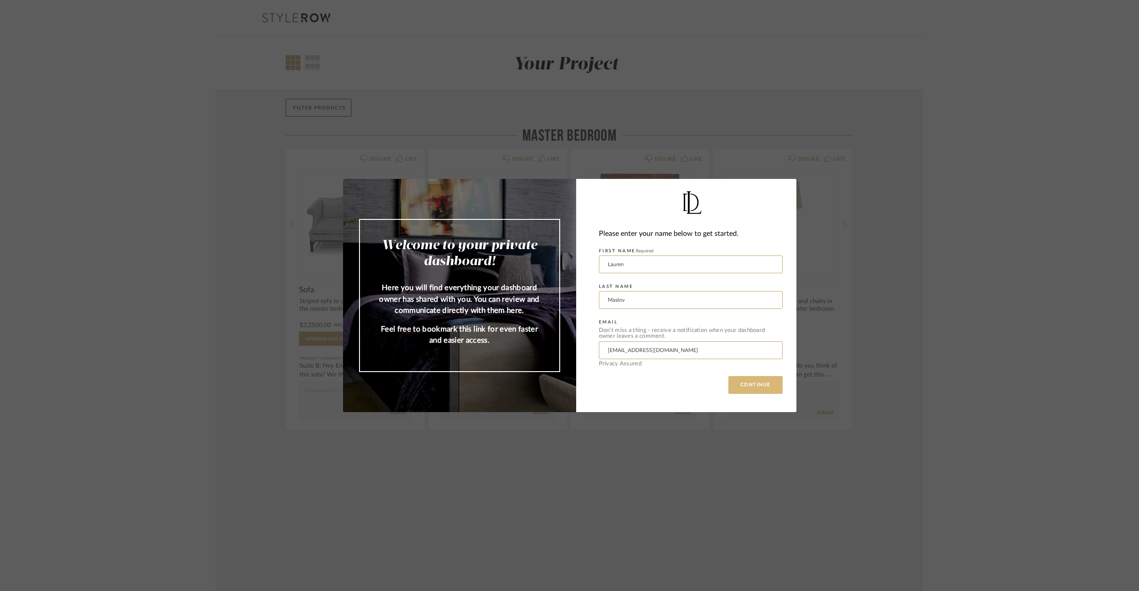 This screenshot has height=591, width=1139. I want to click on input: Enter Last Name, so click(690, 300).